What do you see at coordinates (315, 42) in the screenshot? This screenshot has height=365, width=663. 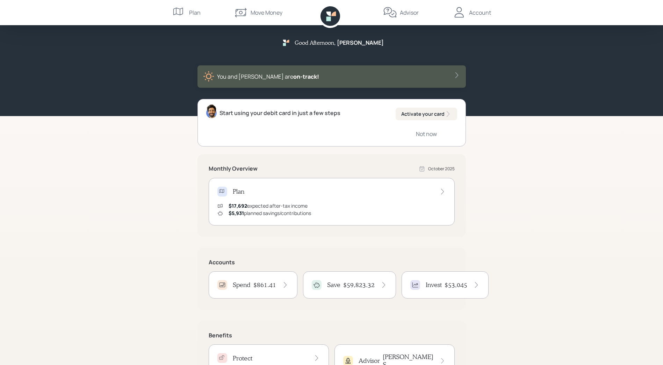 I see `h5: Good Afternoon ,` at bounding box center [315, 42].